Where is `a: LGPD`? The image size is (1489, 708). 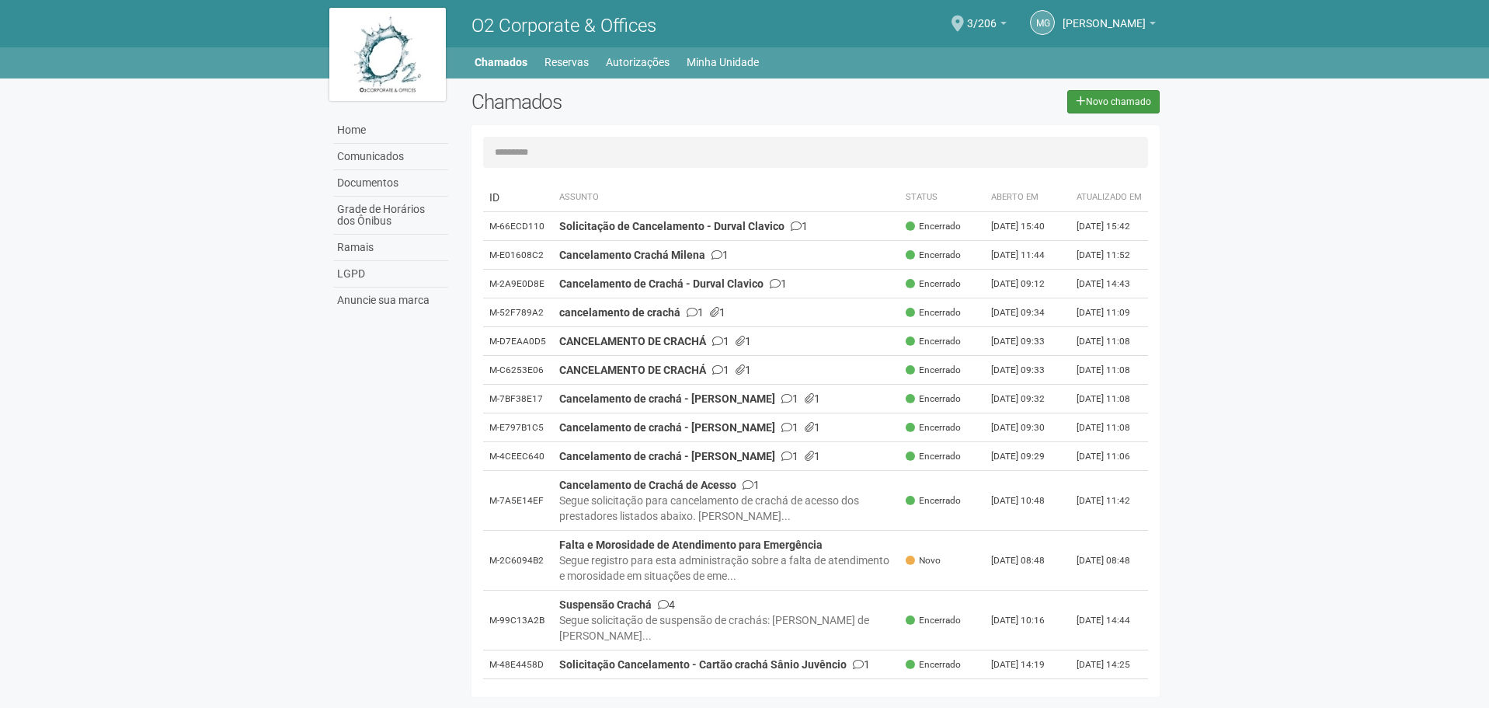
a: LGPD is located at coordinates (391, 274).